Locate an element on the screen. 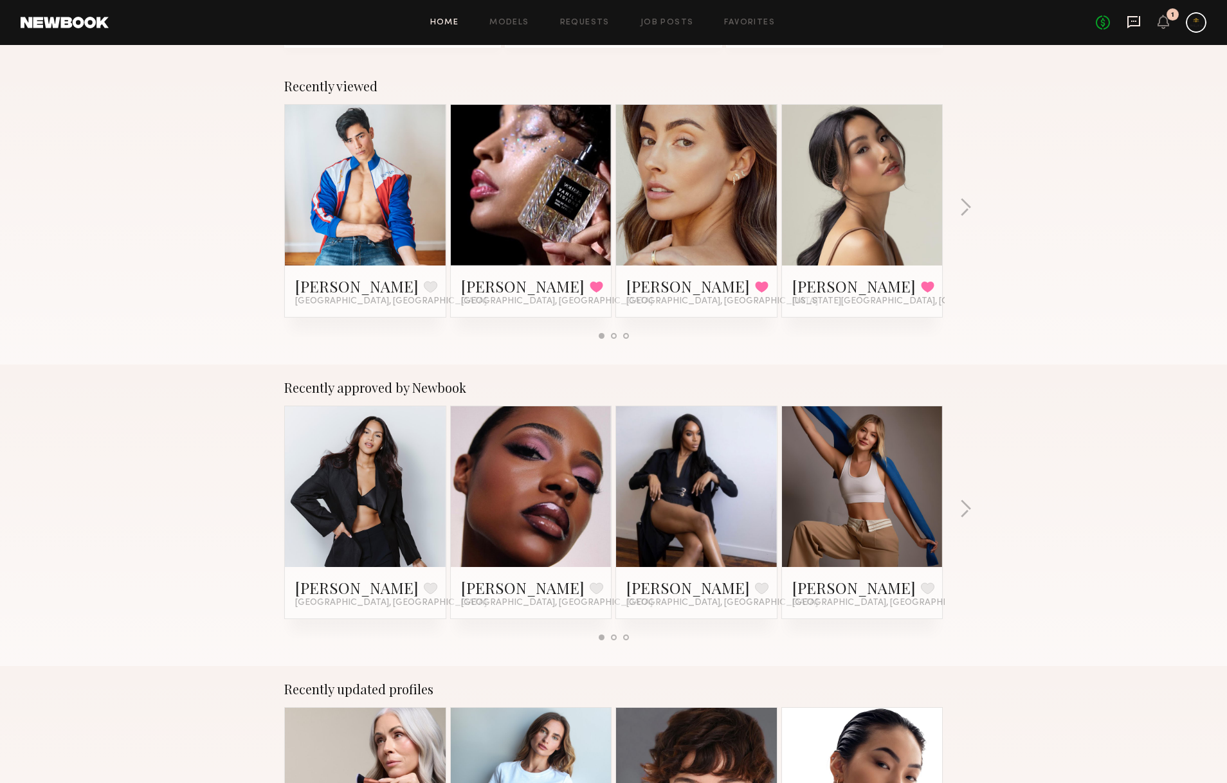  a: Favorites is located at coordinates (749, 23).